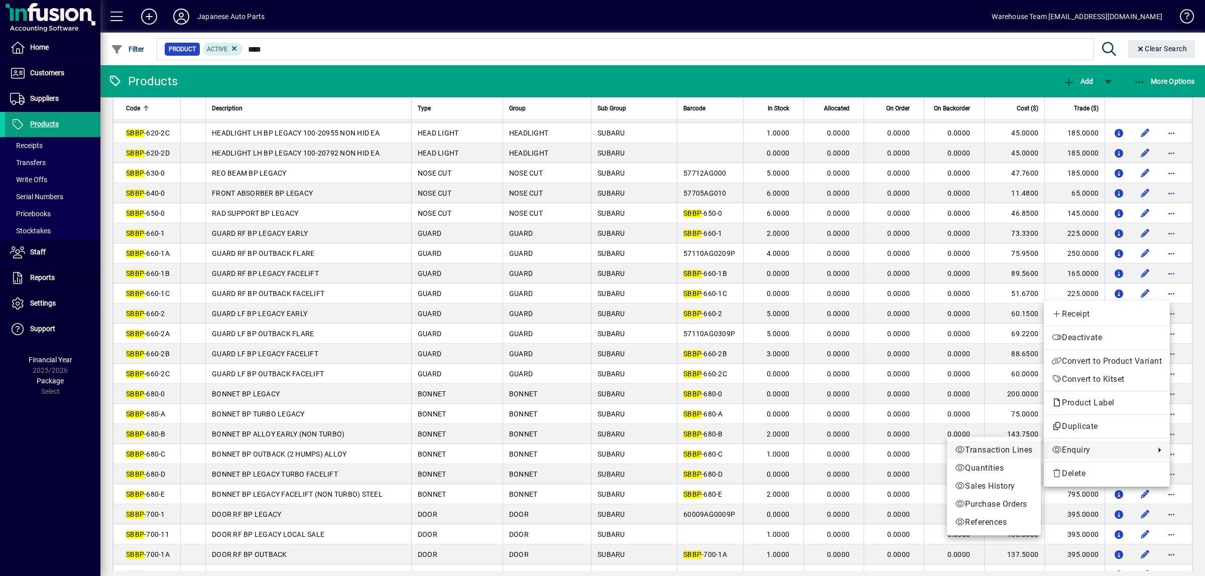  I want to click on span: Convert to Kitset, so click(1106, 379).